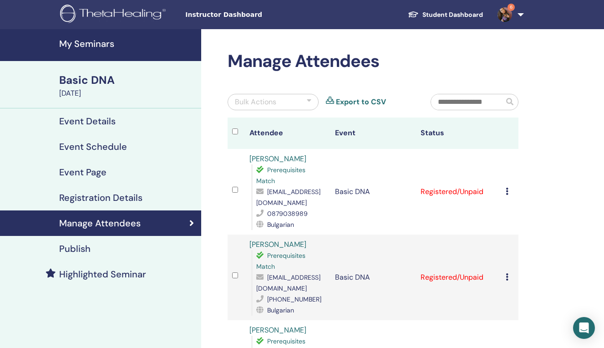 The width and height of the screenshot is (604, 348). I want to click on h4: Event Page, so click(83, 172).